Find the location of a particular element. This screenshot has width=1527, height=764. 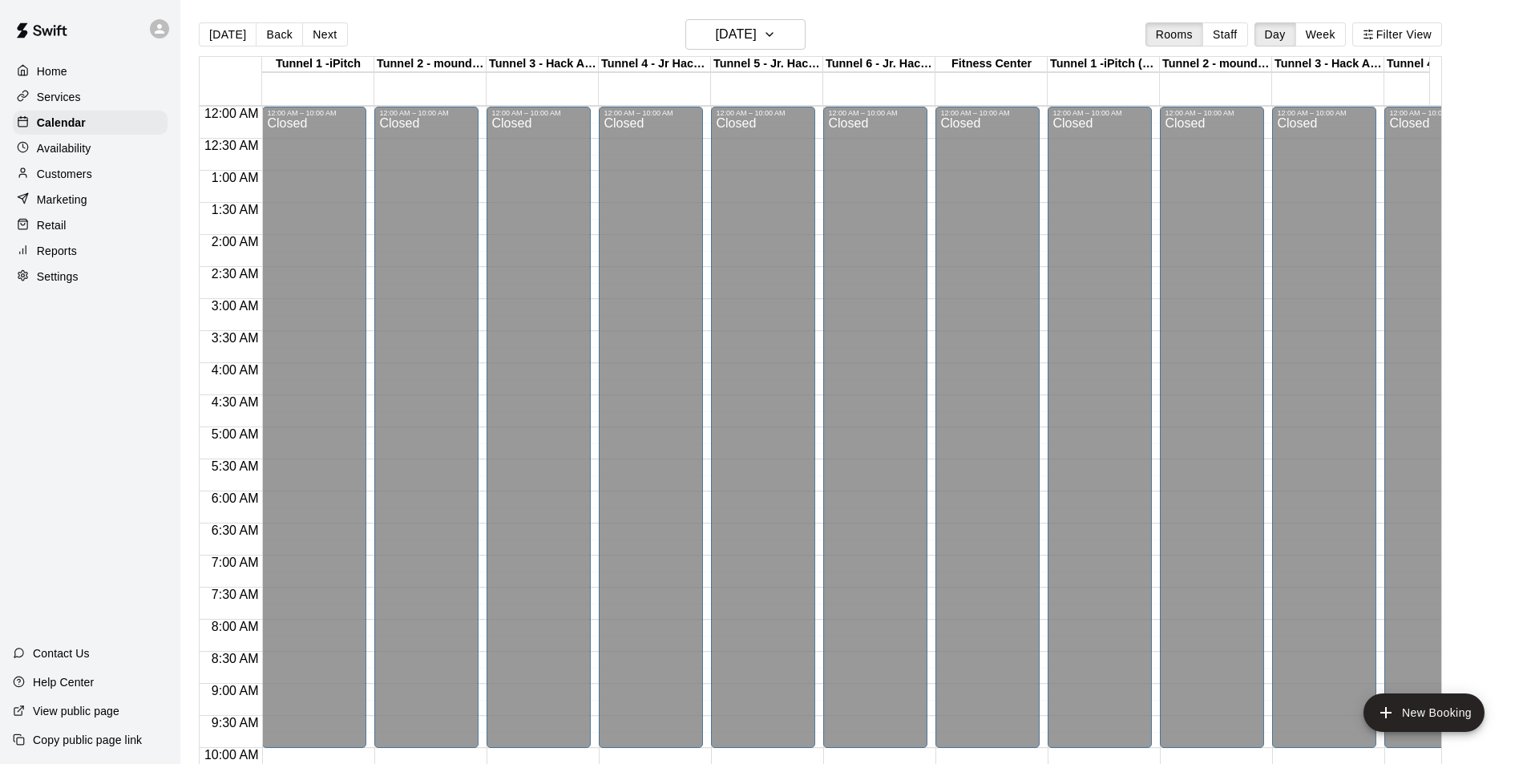

span: 8:30 AM is located at coordinates (235, 658).